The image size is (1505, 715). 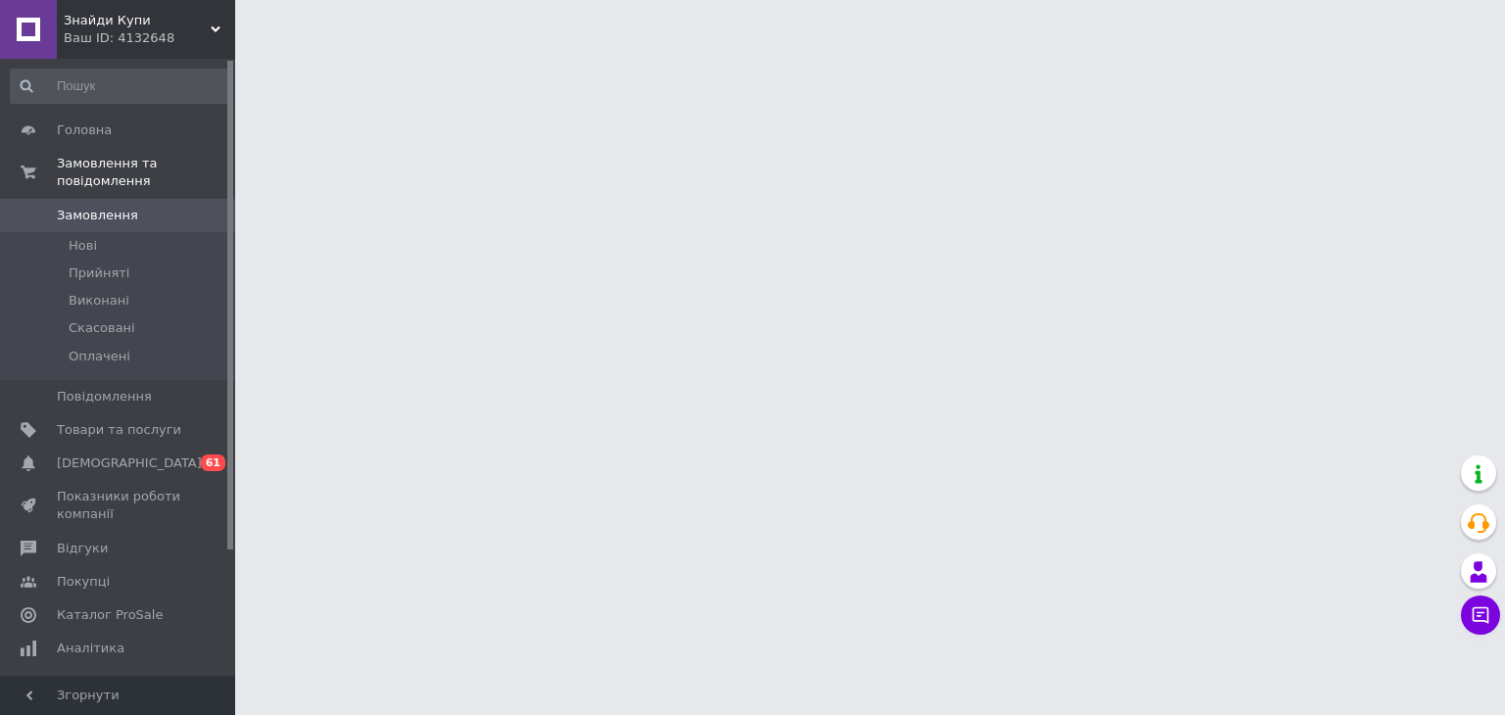 What do you see at coordinates (104, 397) in the screenshot?
I see `span: Повідомлення` at bounding box center [104, 397].